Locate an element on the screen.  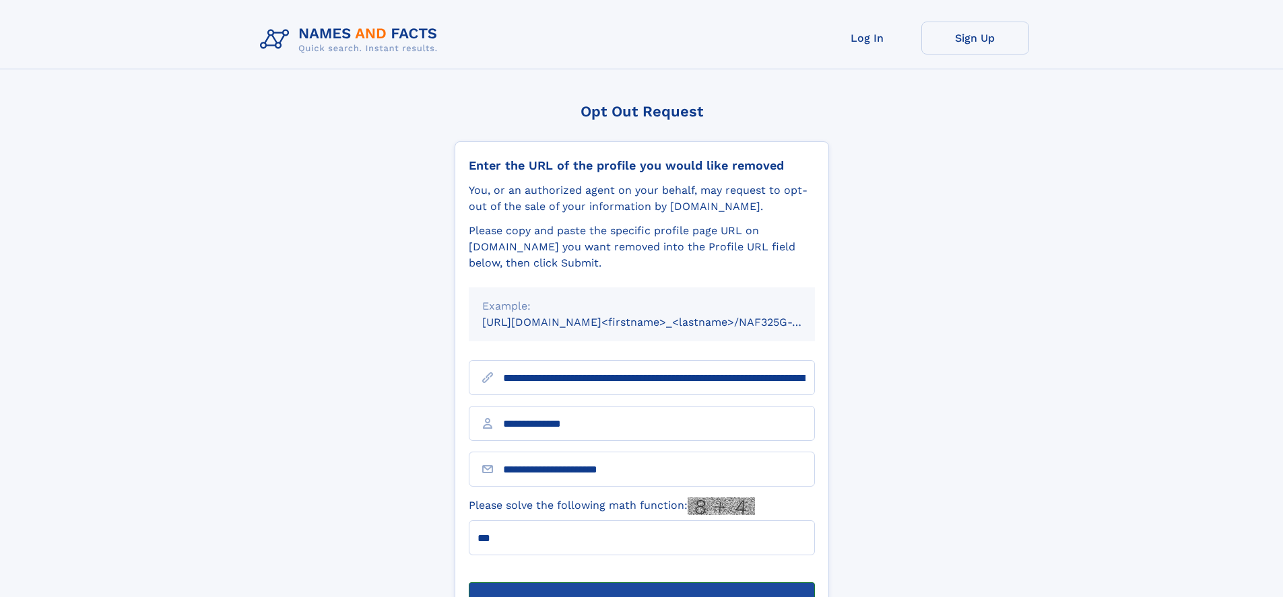
a: Log In is located at coordinates (867, 38).